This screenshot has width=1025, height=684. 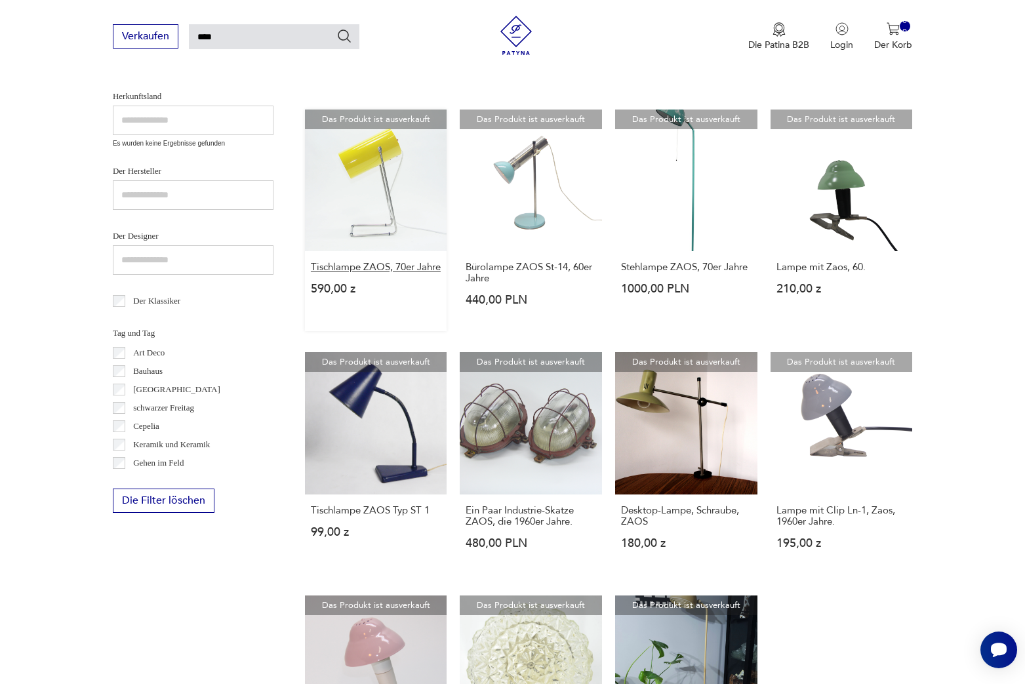 I want to click on p: Cepelia, so click(x=146, y=426).